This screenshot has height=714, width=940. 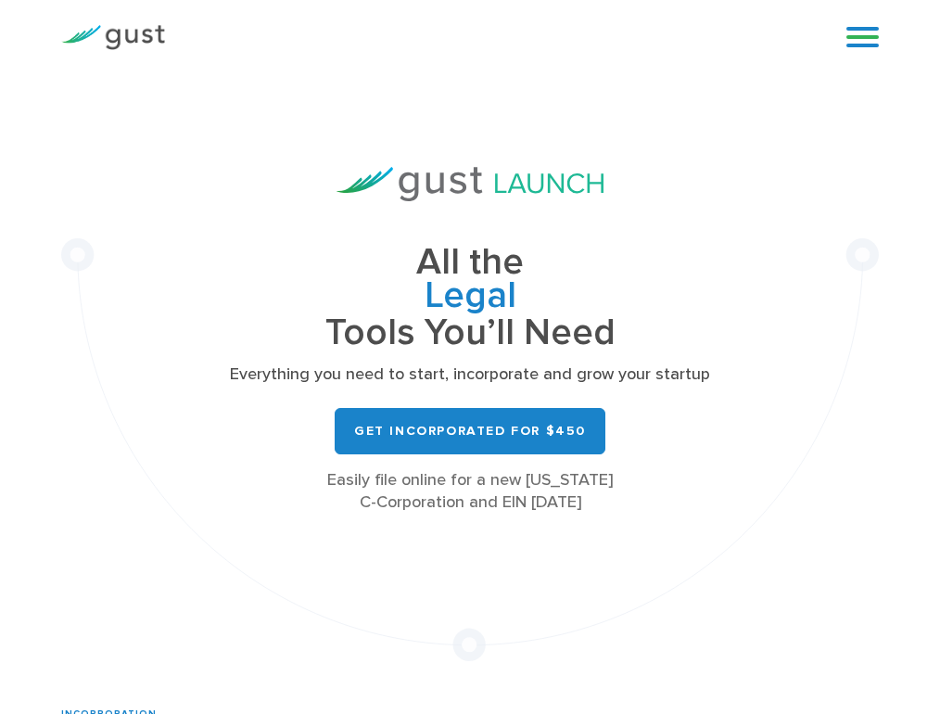 What do you see at coordinates (470, 375) in the screenshot?
I see `p: Everything you need to start, incorporate and grow your startup` at bounding box center [470, 375].